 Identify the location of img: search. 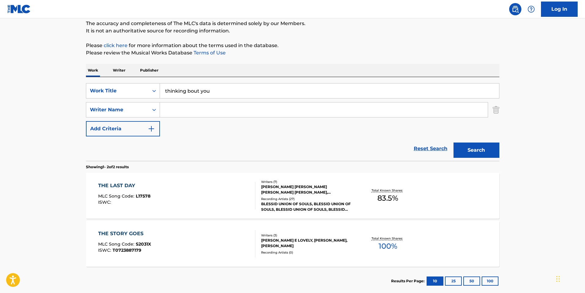
(515, 9).